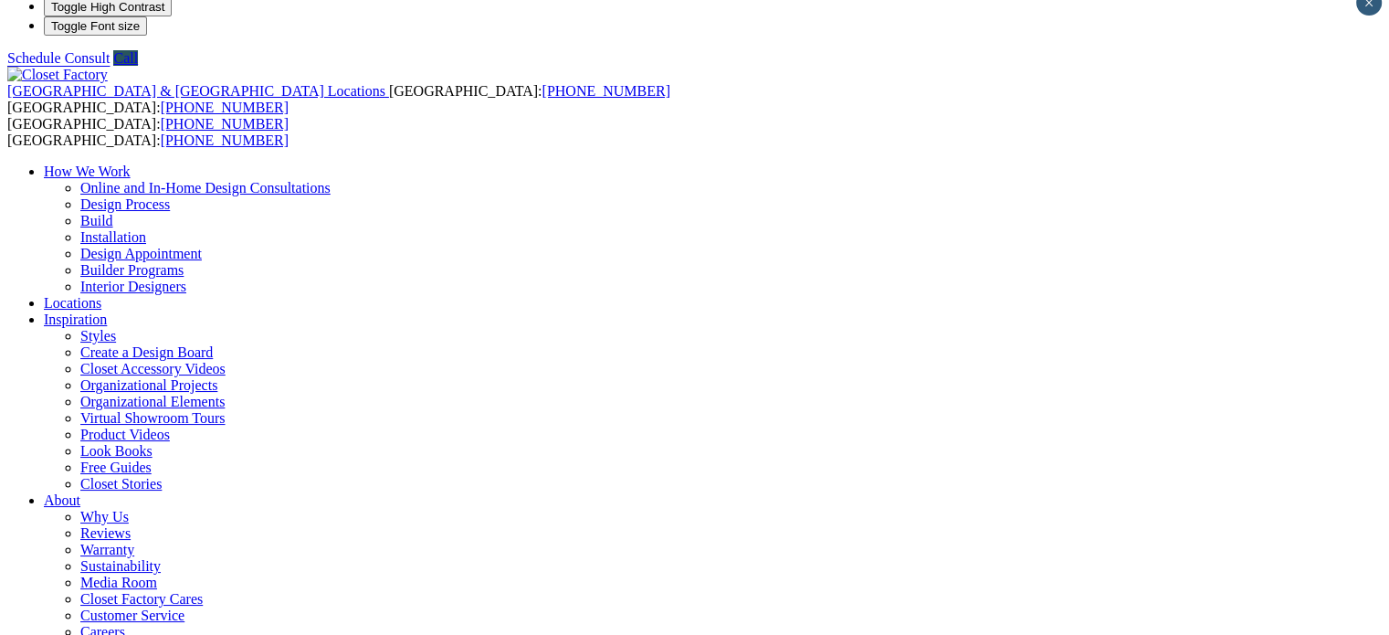 This screenshot has height=635, width=1389. What do you see at coordinates (107, 549) in the screenshot?
I see `a: Warranty` at bounding box center [107, 549].